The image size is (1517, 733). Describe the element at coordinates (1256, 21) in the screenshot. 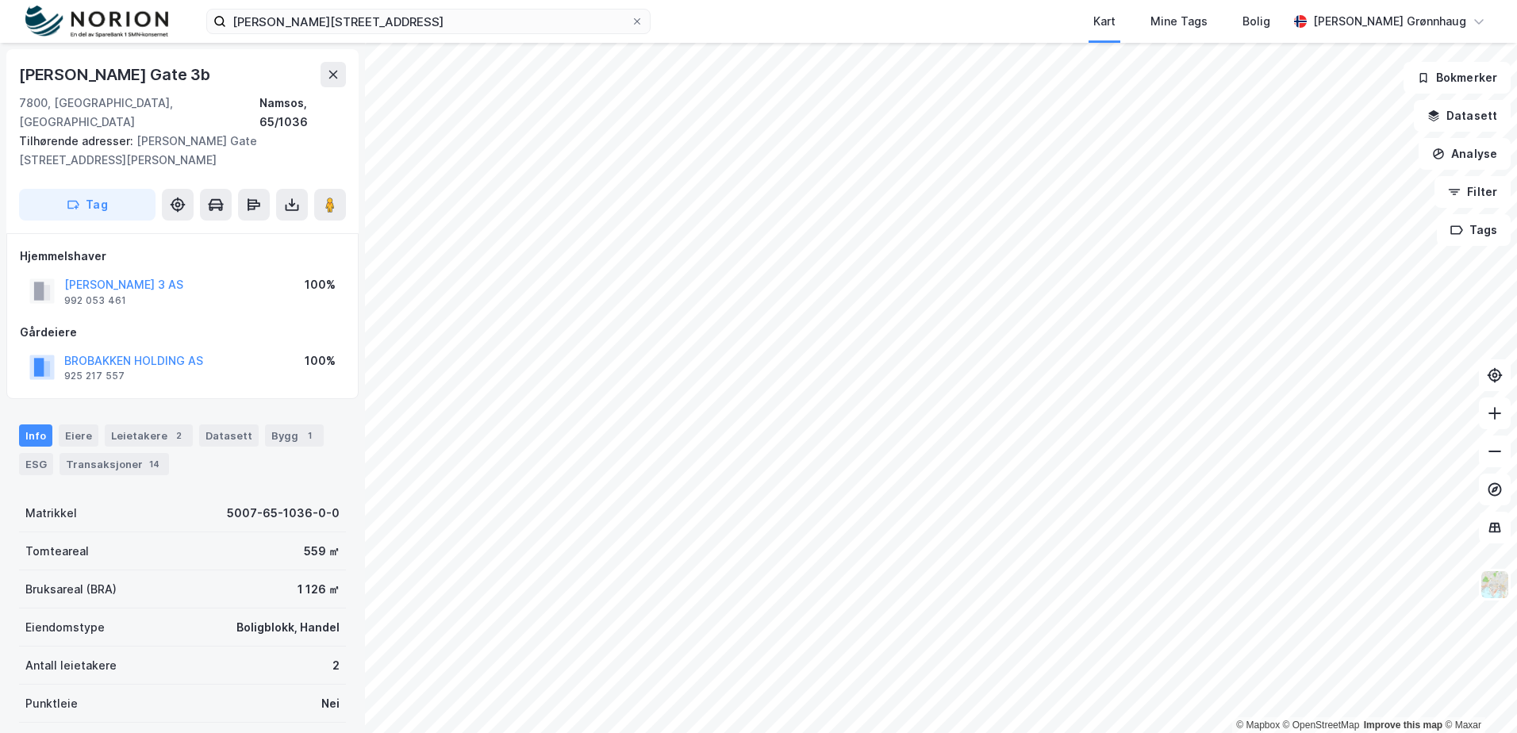

I see `div: Bolig` at that location.